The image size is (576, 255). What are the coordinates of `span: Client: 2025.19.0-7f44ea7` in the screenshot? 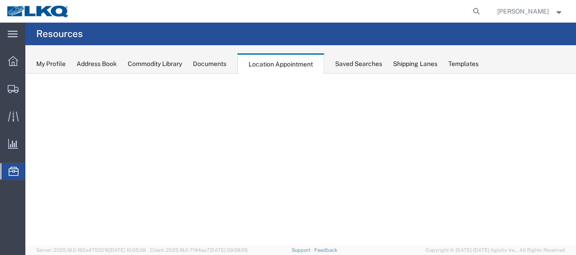 It's located at (199, 250).